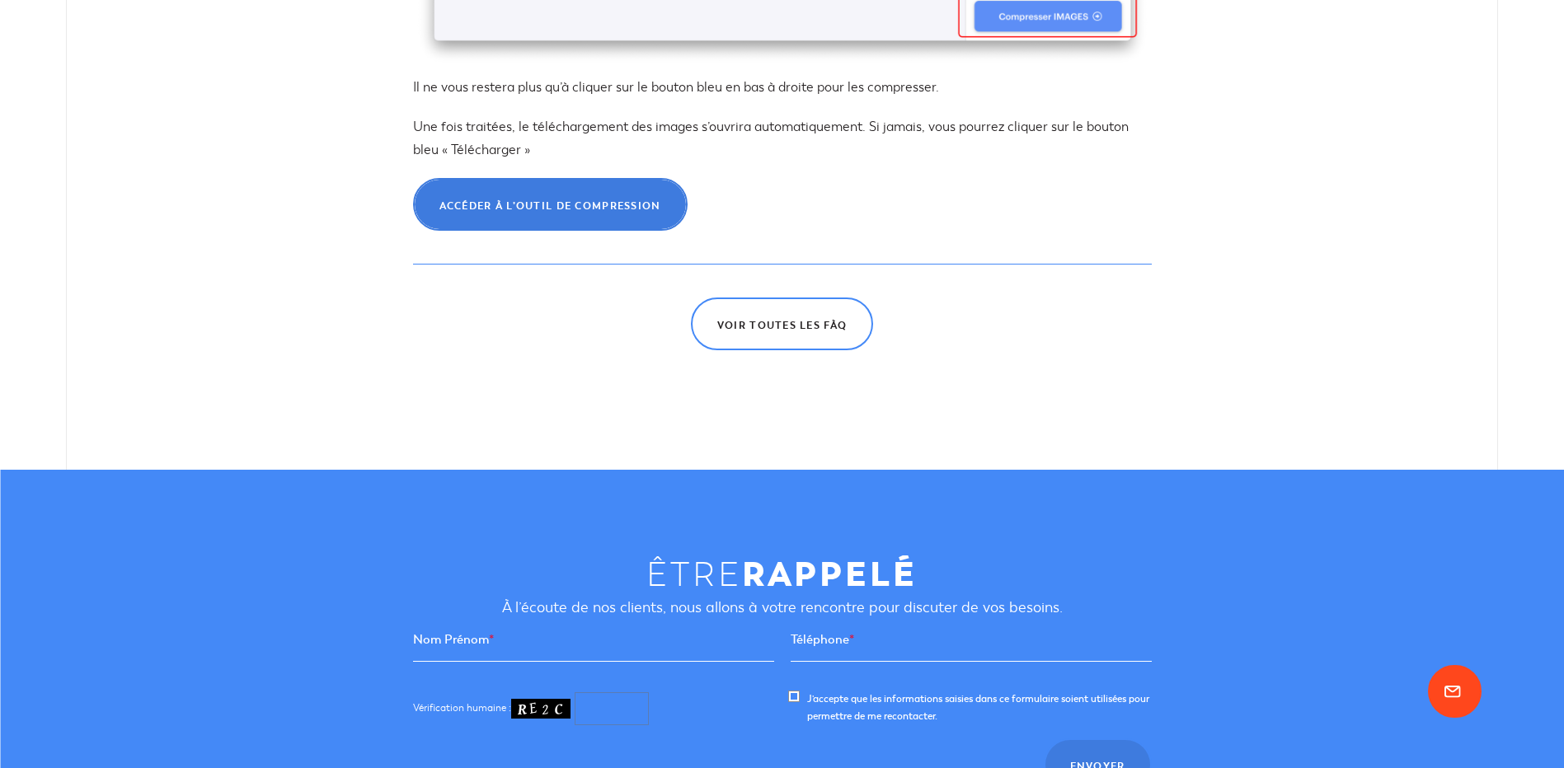  I want to click on span: J'accepte que les informations saisies dans ce formulaire soient utilisées pour permettre de me r..., so click(978, 708).